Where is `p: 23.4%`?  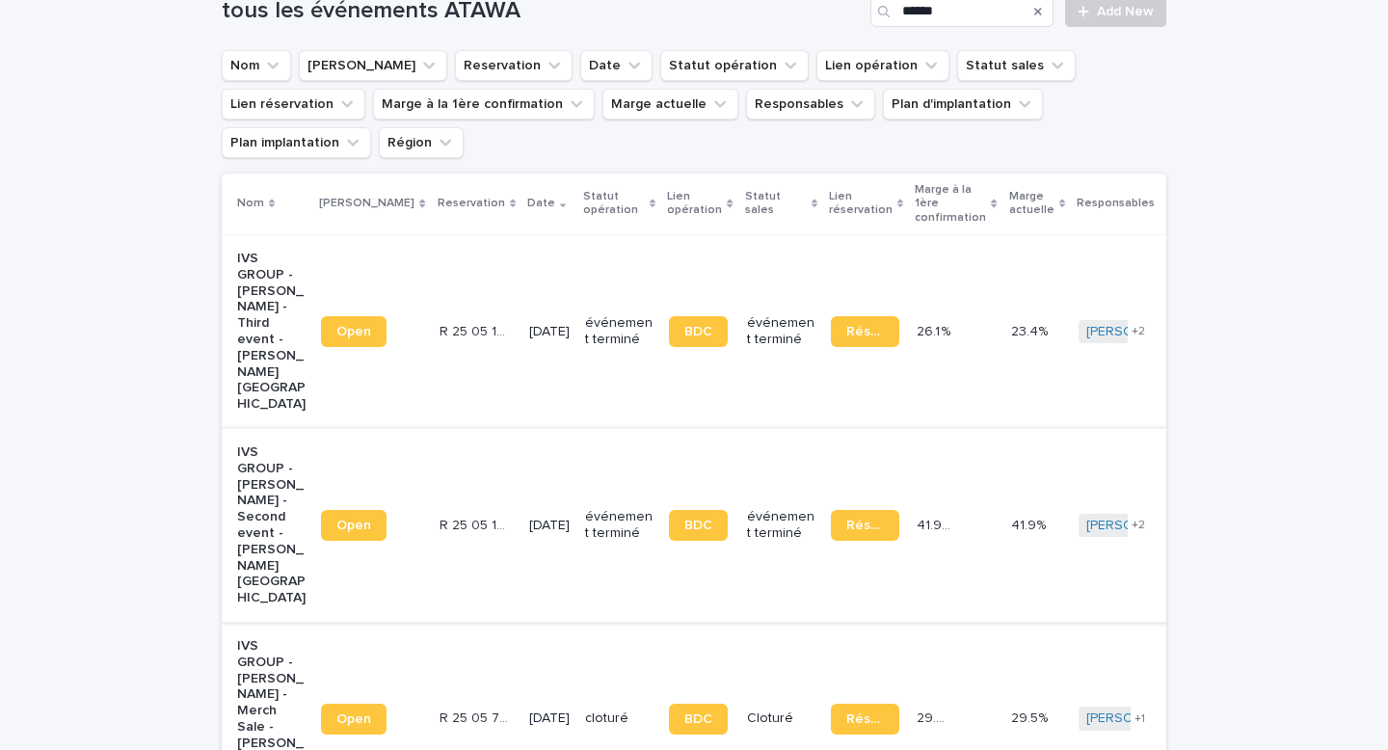
p: 23.4% is located at coordinates (1031, 330).